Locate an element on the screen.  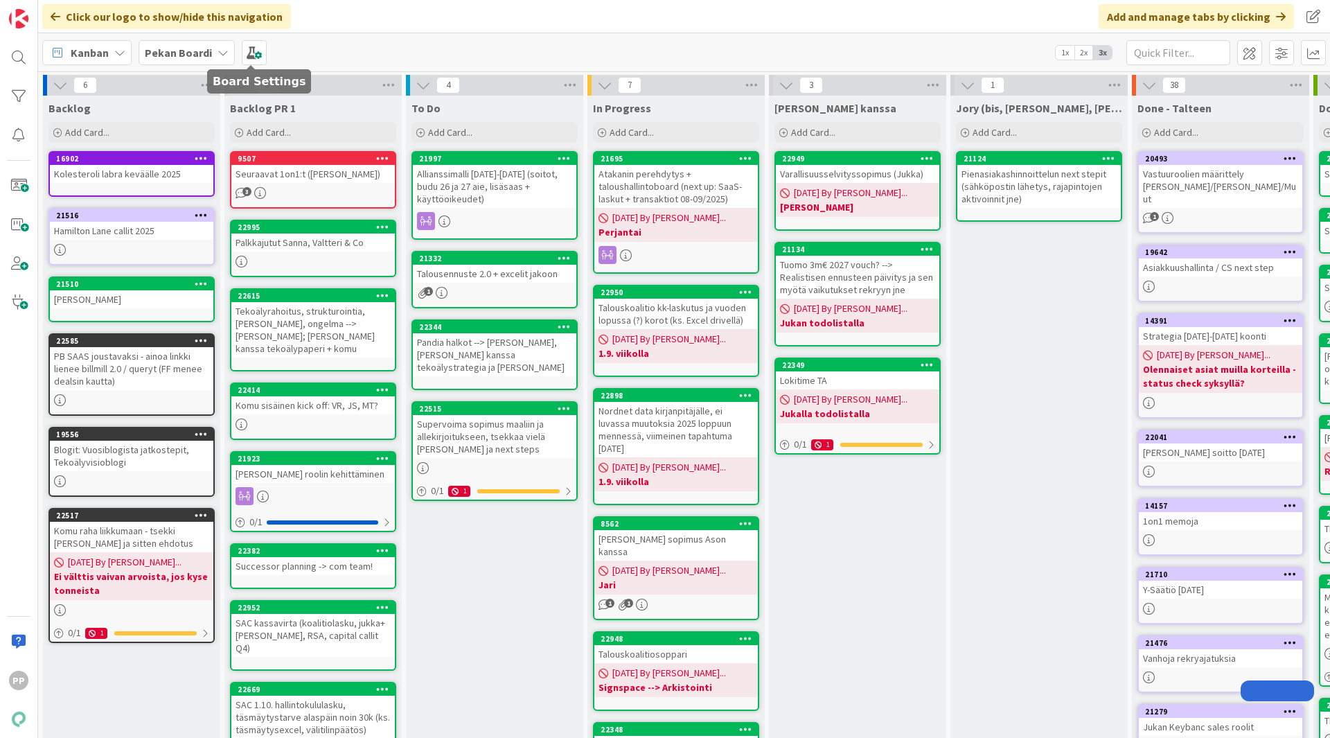
b: Olennaiset asiat muilla korteilla - status check syksyllä? is located at coordinates (1220, 376).